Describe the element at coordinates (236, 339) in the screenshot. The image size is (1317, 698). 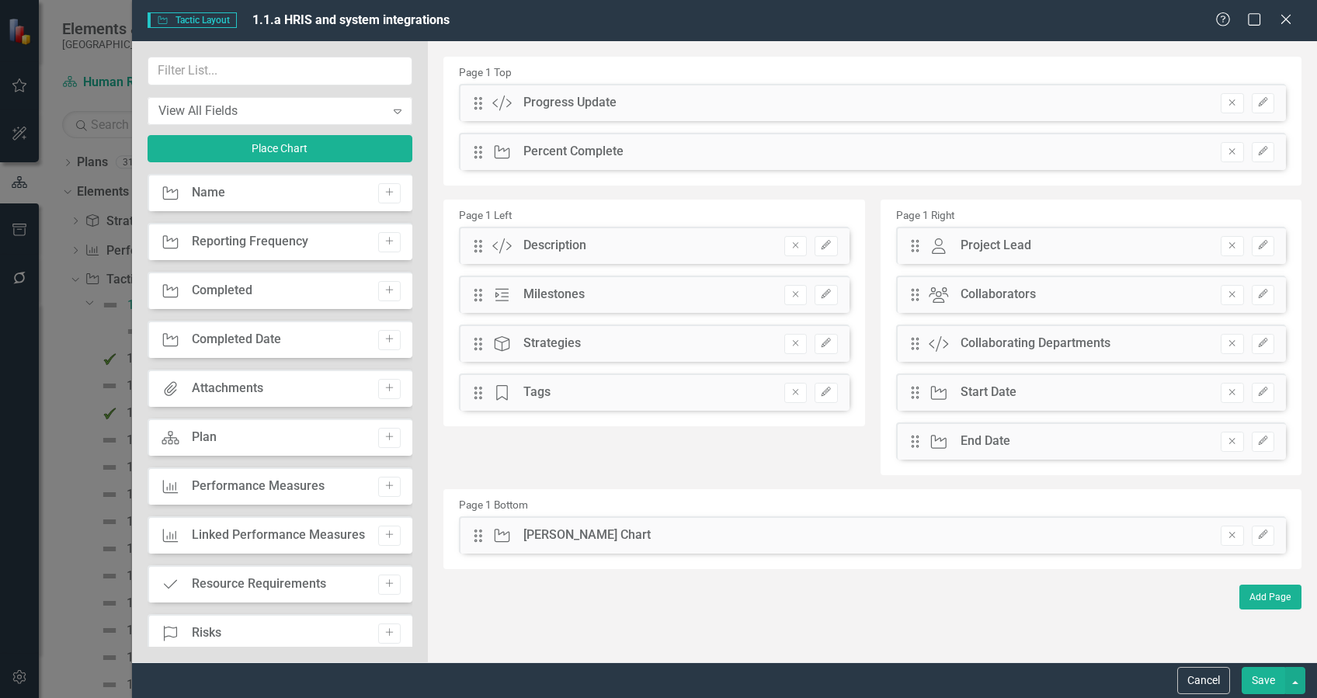
I see `div: Completed Date` at that location.